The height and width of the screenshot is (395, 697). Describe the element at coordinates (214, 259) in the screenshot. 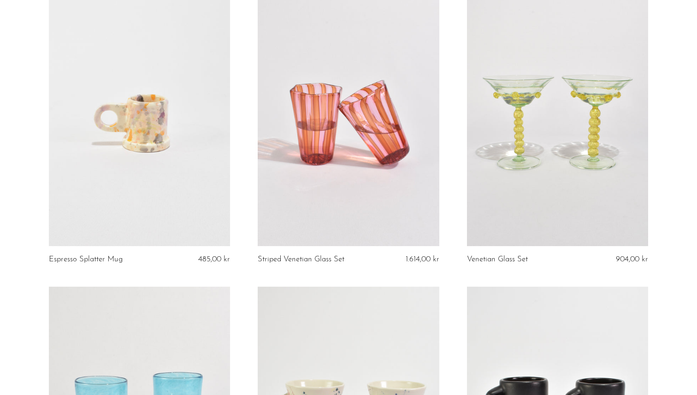

I see `span: 485,00 kr` at that location.